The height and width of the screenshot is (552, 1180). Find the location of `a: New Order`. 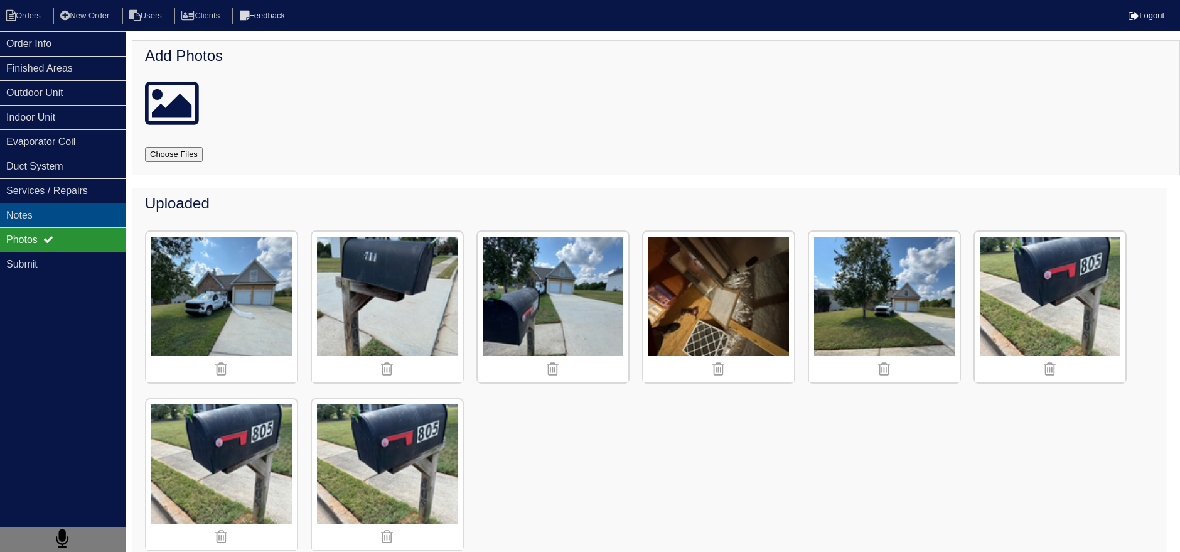

a: New Order is located at coordinates (86, 15).